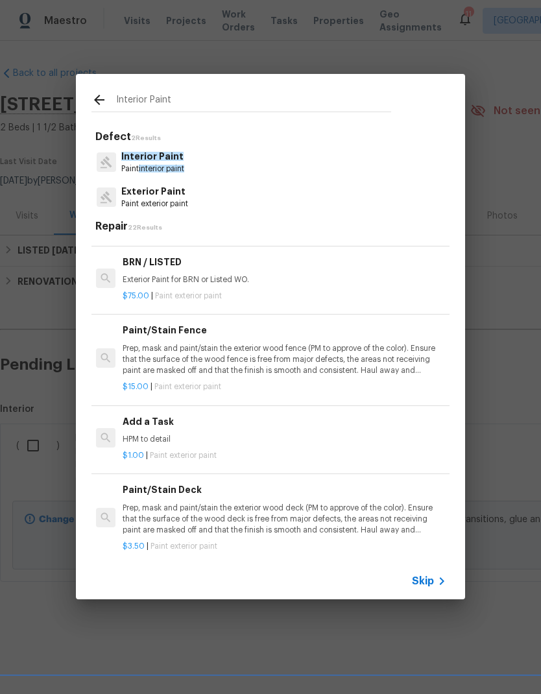 This screenshot has width=541, height=694. I want to click on h6: Paint/Stain Fence, so click(283, 330).